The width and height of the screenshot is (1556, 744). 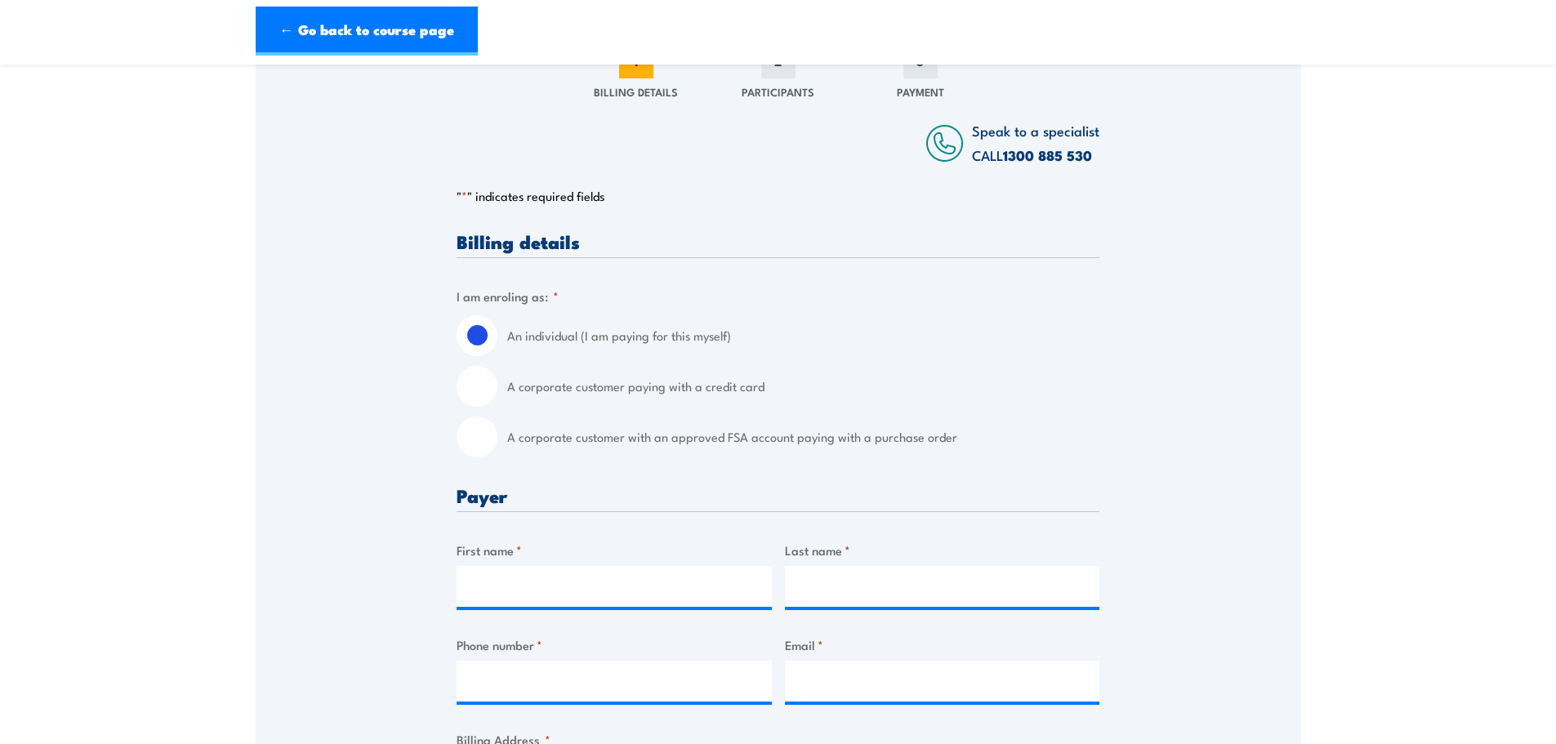 I want to click on label: A corporate customer with an approved FSA account paying with a purchase order, so click(x=803, y=437).